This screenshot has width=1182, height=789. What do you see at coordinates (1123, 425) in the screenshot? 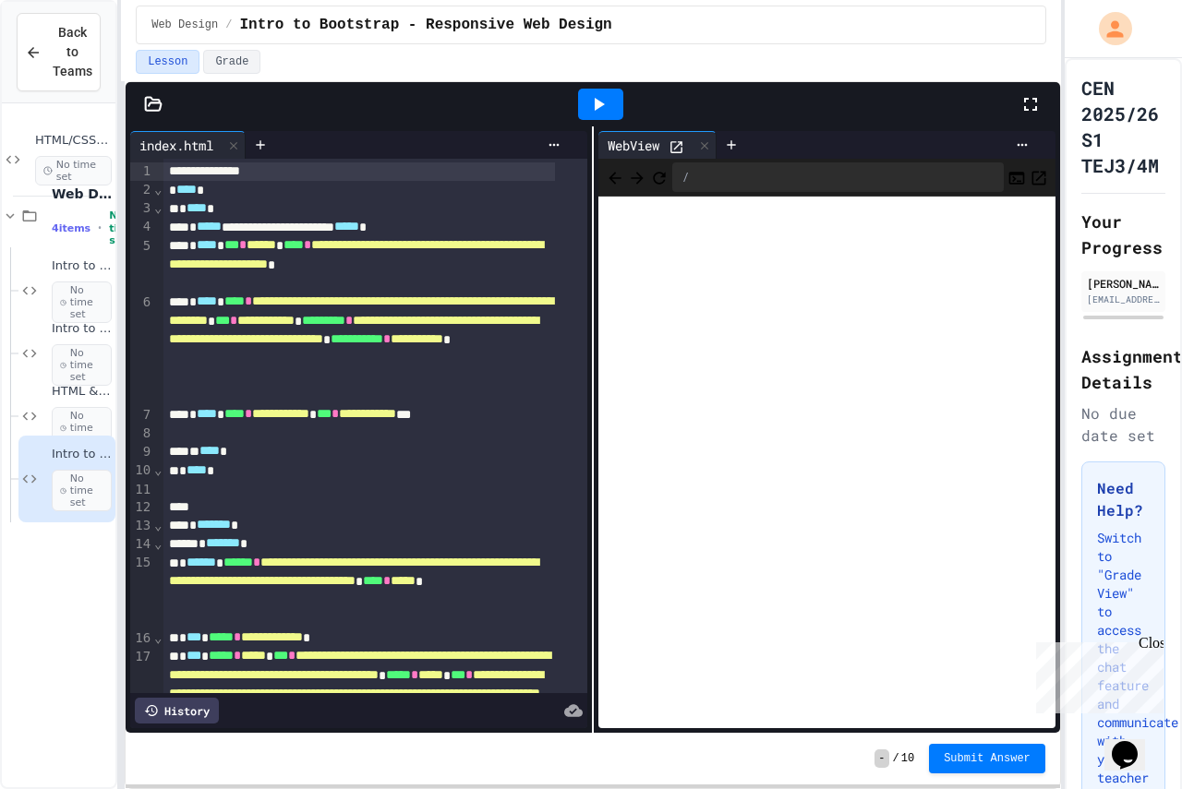
I see `div: No due date set` at bounding box center [1123, 425].